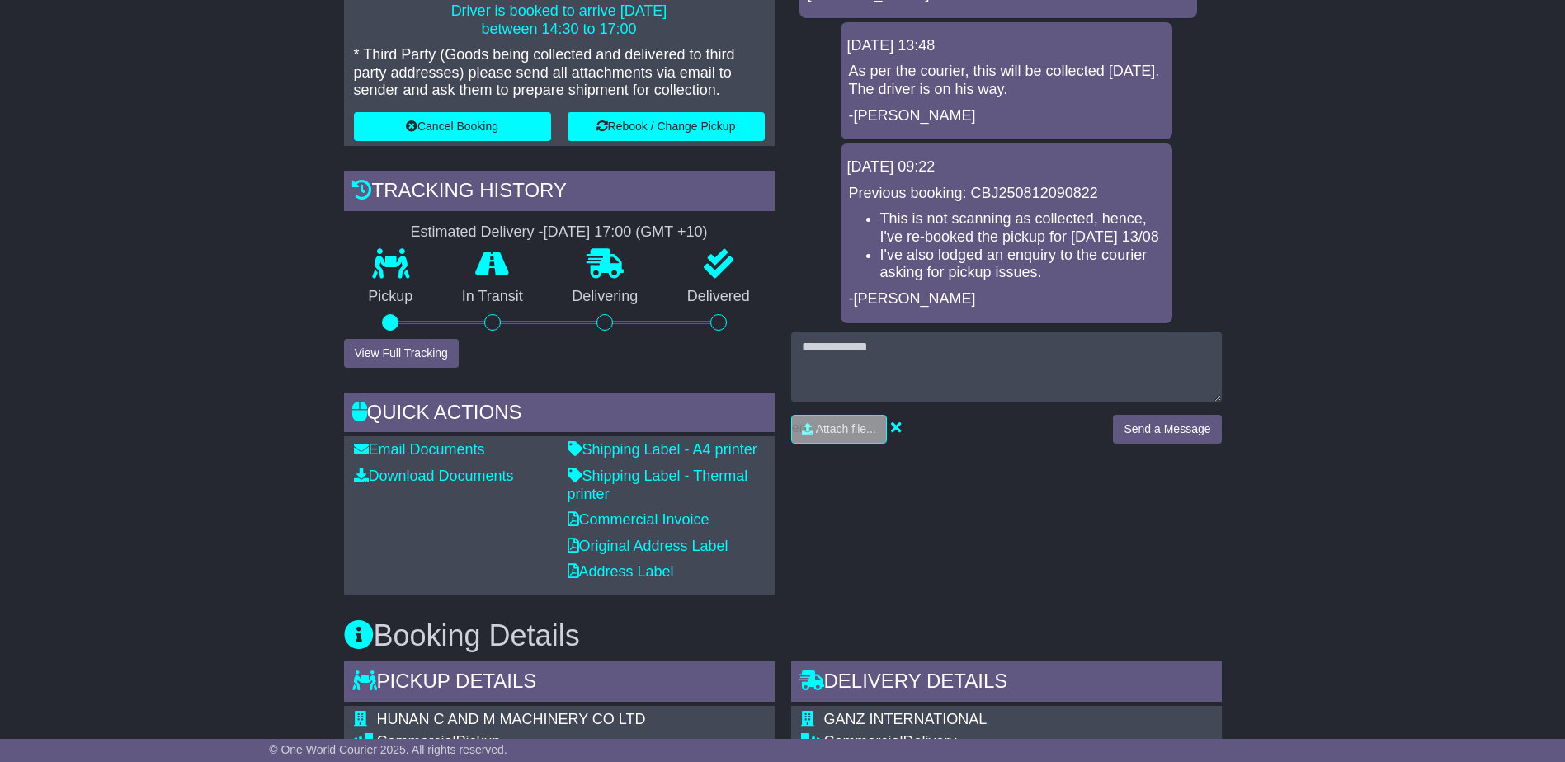 The height and width of the screenshot is (762, 1565). I want to click on a: Original Address Label, so click(648, 546).